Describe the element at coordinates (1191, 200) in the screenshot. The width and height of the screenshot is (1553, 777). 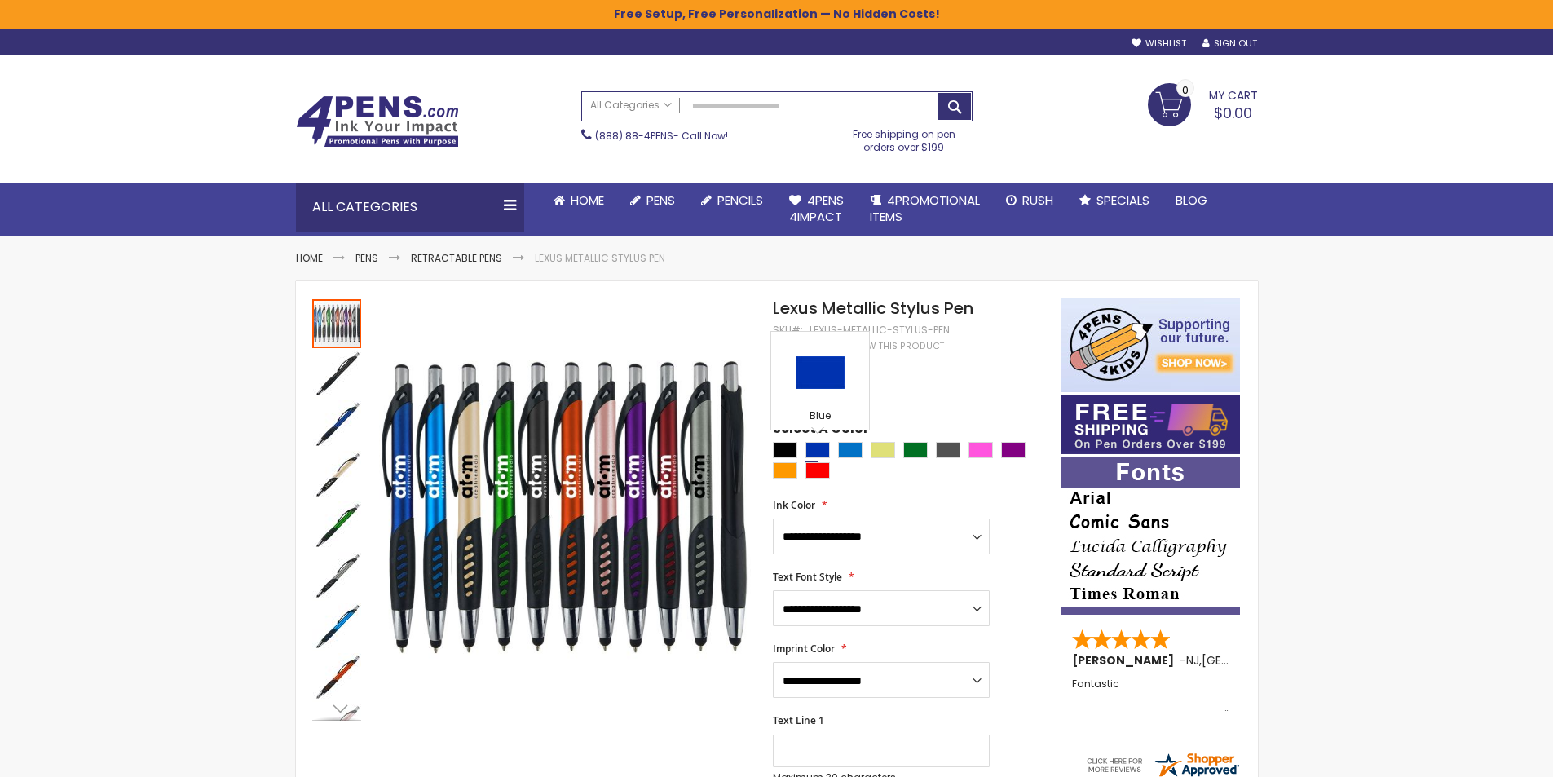
I see `span: Blog` at that location.